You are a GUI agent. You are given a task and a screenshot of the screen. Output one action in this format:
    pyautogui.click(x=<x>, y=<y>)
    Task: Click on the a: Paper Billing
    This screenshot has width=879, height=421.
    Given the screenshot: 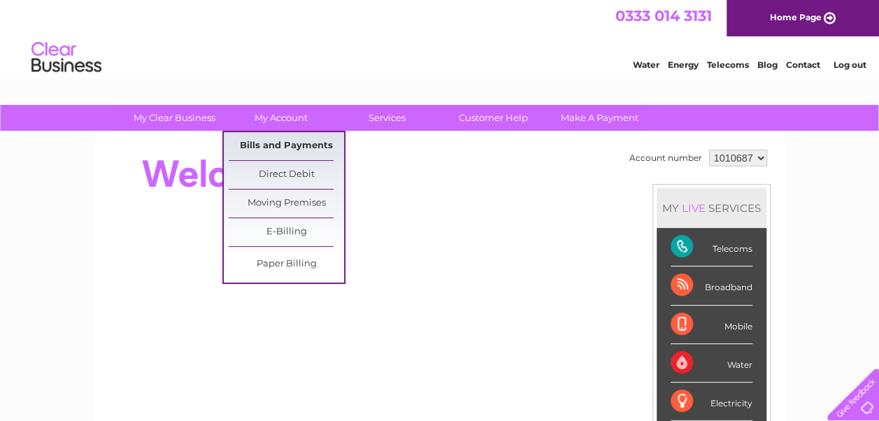 What is the action you would take?
    pyautogui.click(x=286, y=264)
    